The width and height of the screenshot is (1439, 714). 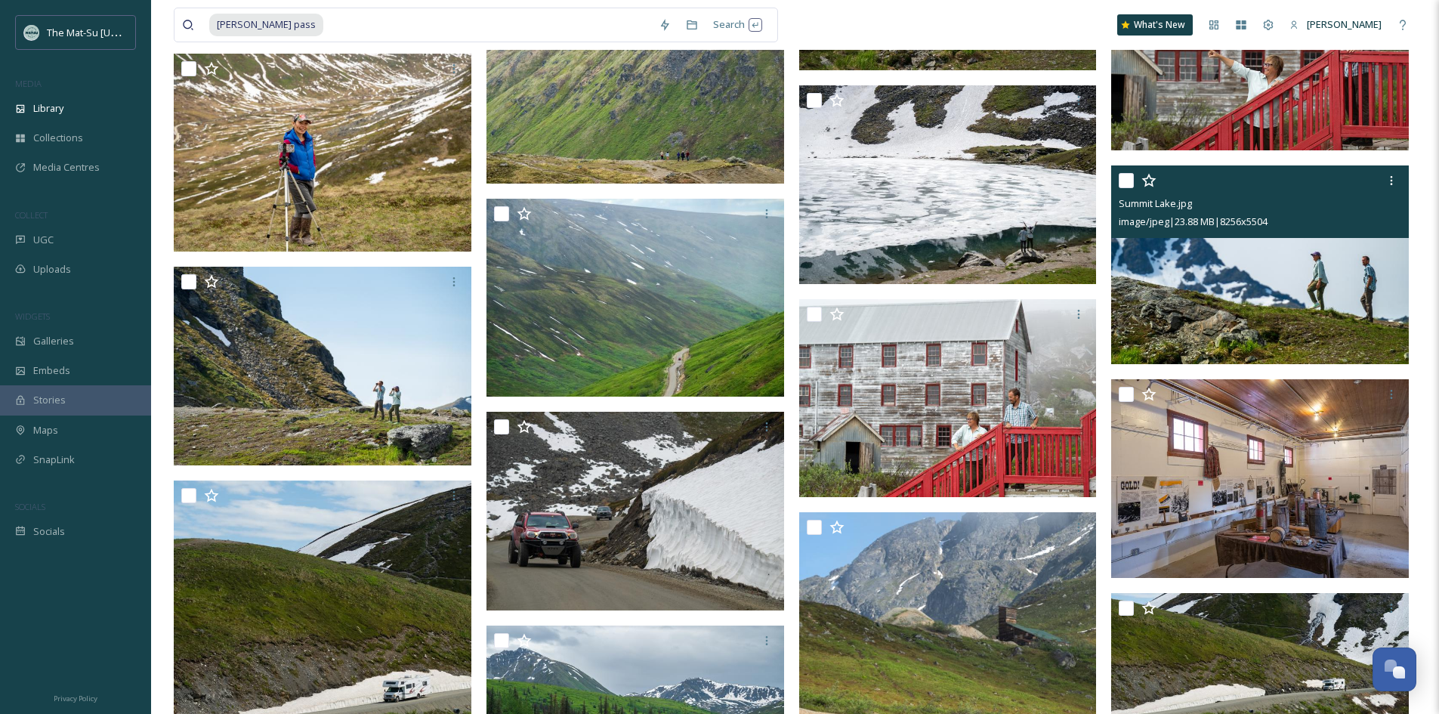 What do you see at coordinates (66, 167) in the screenshot?
I see `span: Media Centres` at bounding box center [66, 167].